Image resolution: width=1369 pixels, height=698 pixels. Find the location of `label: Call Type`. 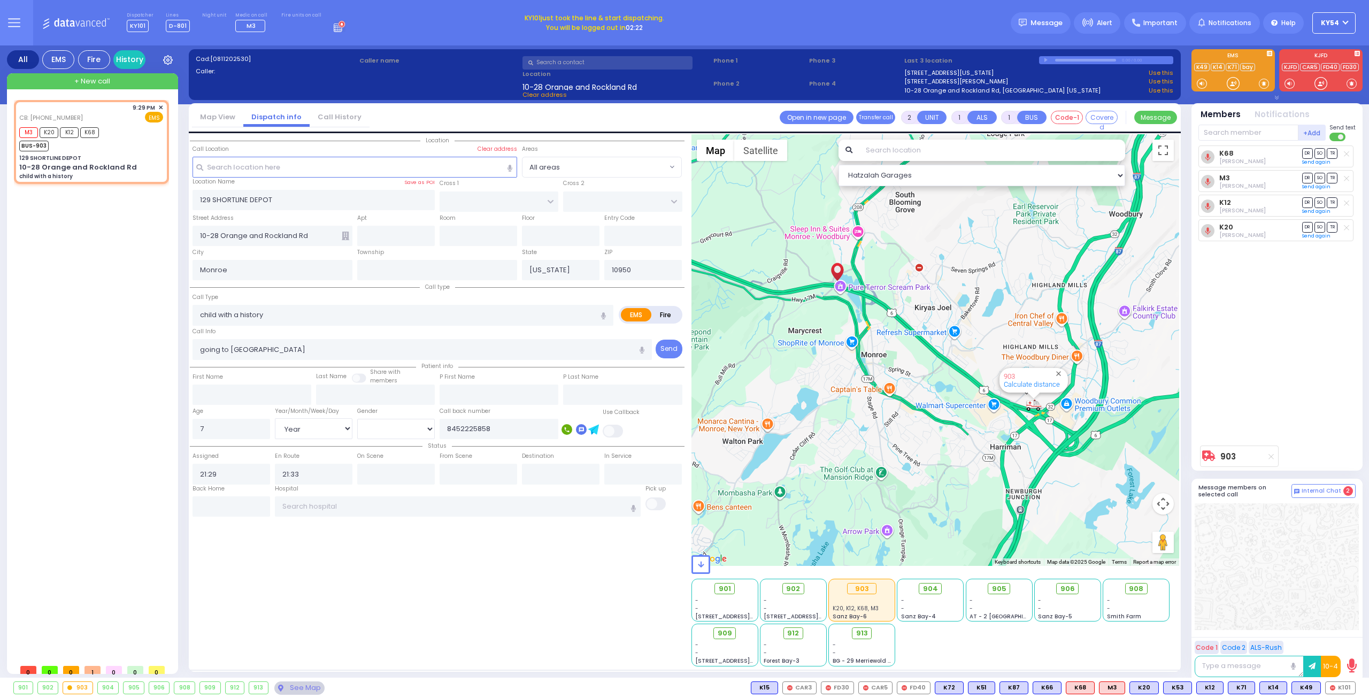

label: Call Type is located at coordinates (205, 297).